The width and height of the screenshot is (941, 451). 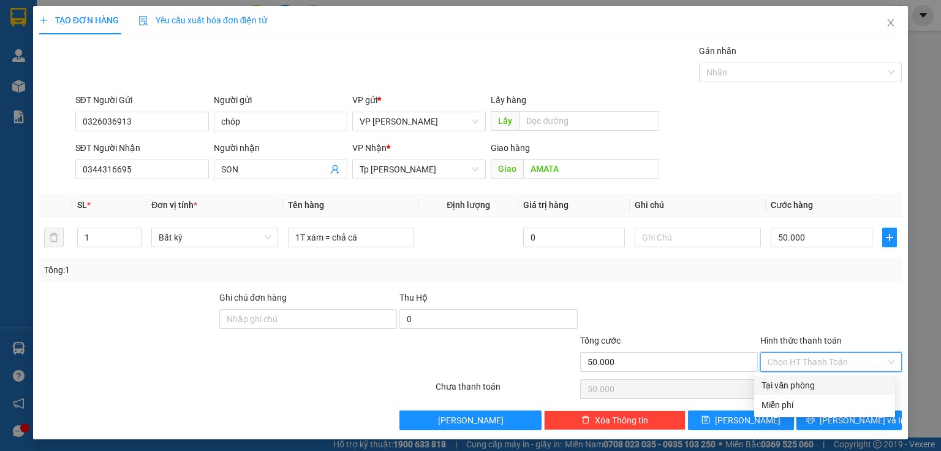 I want to click on img: icon, so click(x=143, y=21).